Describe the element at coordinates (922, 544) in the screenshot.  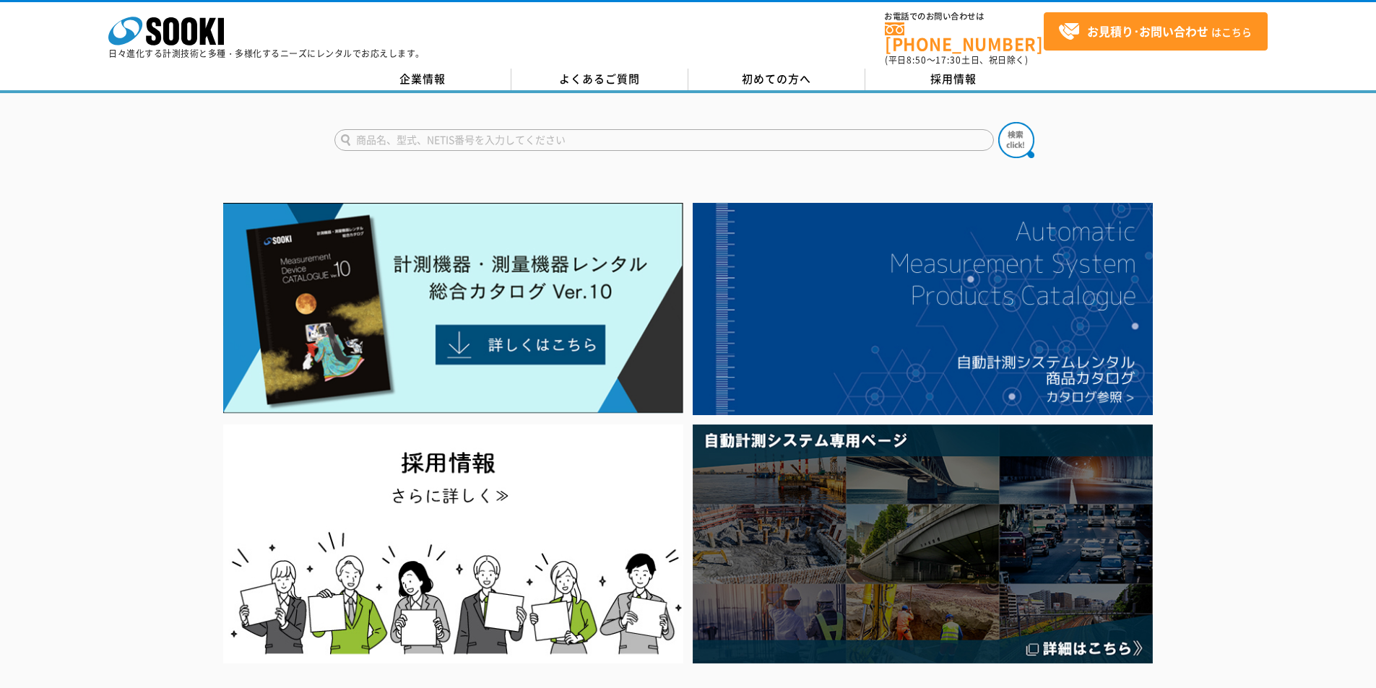
I see `img: 自動計測システム専用ページ` at that location.